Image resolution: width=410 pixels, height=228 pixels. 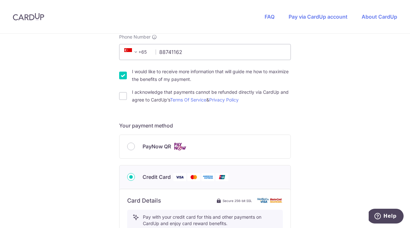 What do you see at coordinates (222, 177) in the screenshot?
I see `img: Union Pay` at bounding box center [222, 177].